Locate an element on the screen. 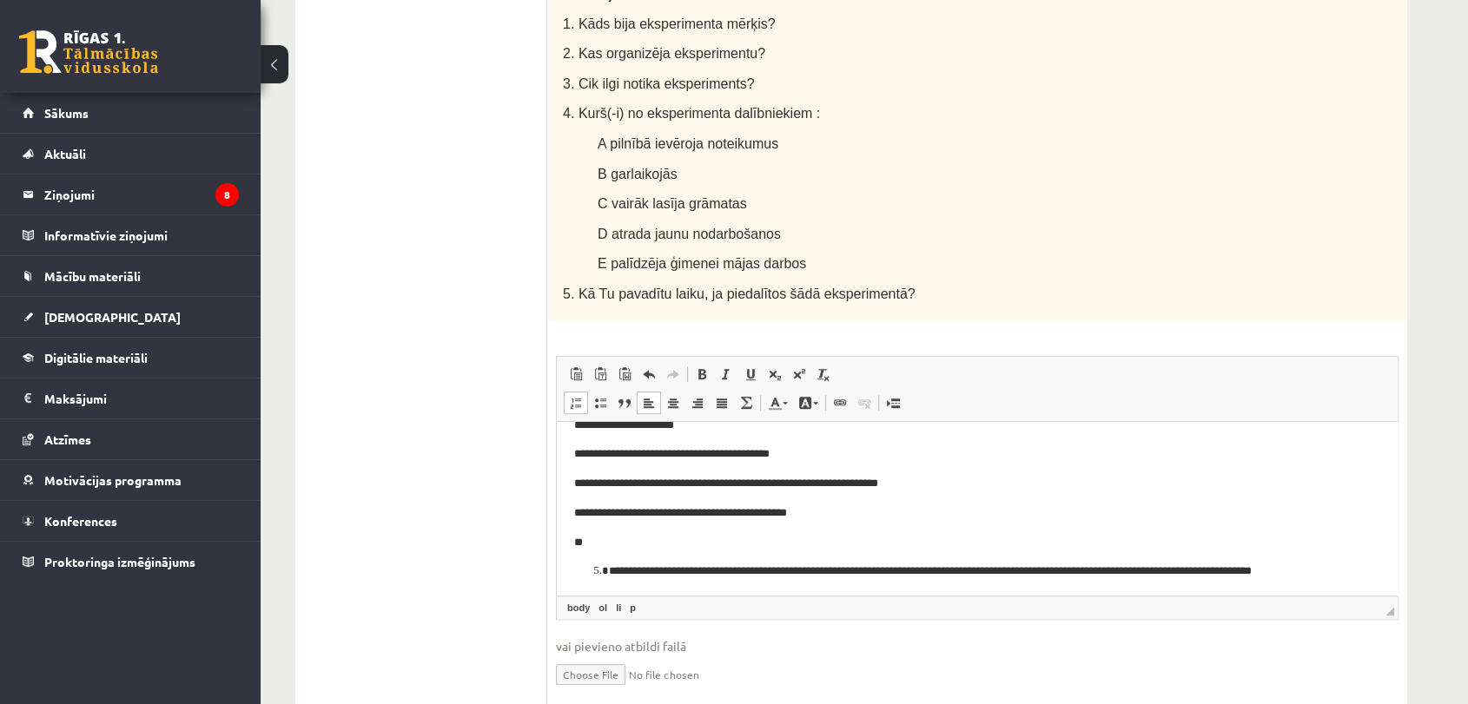 This screenshot has height=704, width=1468. span: Motivācijas programma is located at coordinates (113, 480).